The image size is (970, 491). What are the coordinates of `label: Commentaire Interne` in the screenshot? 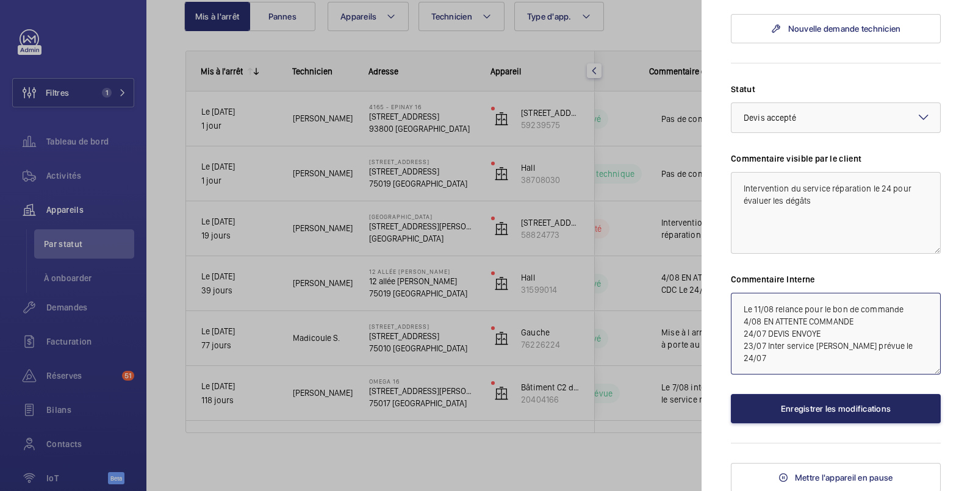 It's located at (835, 279).